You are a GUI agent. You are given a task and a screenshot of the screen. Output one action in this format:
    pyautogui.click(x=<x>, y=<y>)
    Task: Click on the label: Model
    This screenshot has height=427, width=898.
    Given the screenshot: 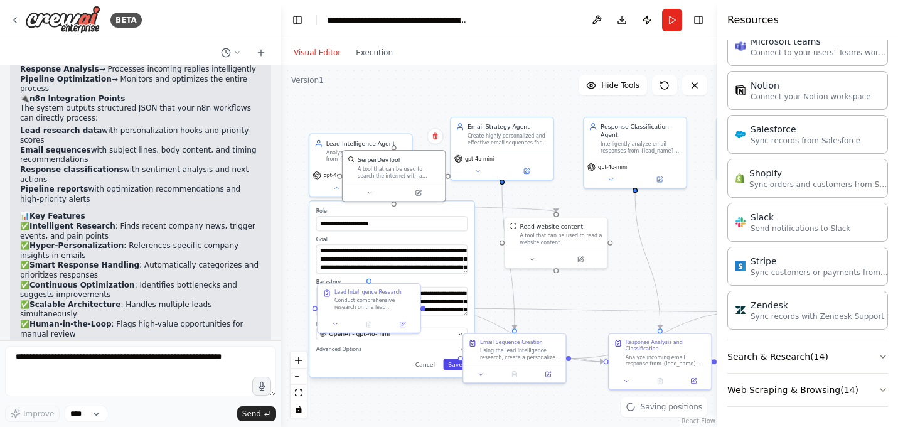 What is the action you would take?
    pyautogui.click(x=392, y=324)
    